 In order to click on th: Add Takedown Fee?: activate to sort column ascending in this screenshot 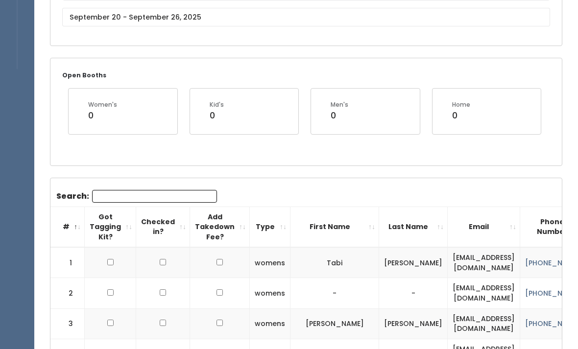, I will do `click(220, 227)`.